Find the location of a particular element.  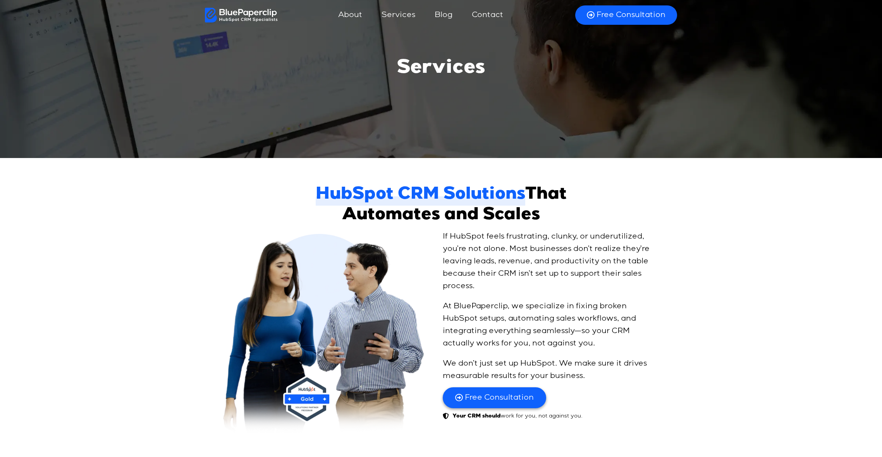

span: work for you, not against you. is located at coordinates (516, 416).